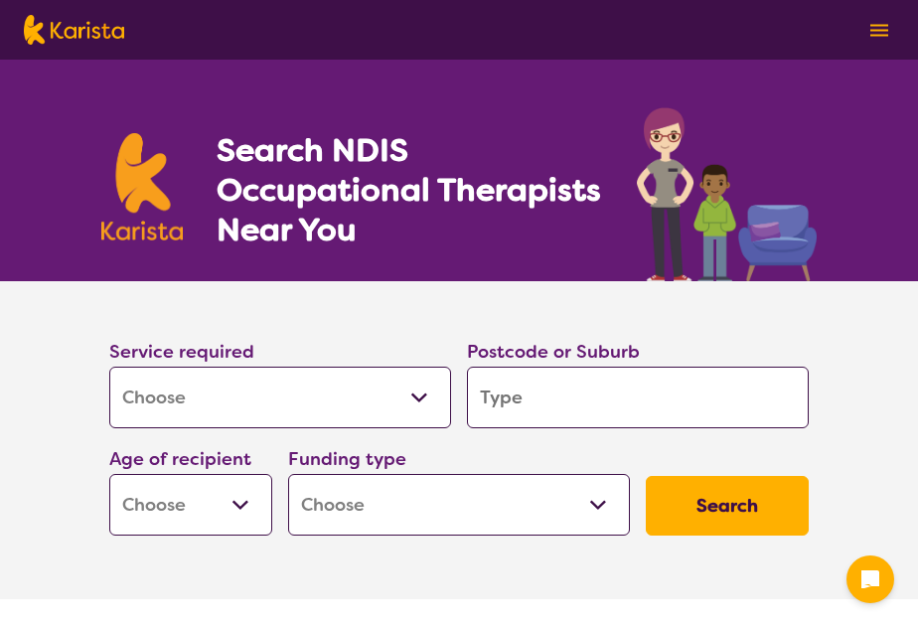 Image resolution: width=918 pixels, height=627 pixels. I want to click on img: menu, so click(879, 30).